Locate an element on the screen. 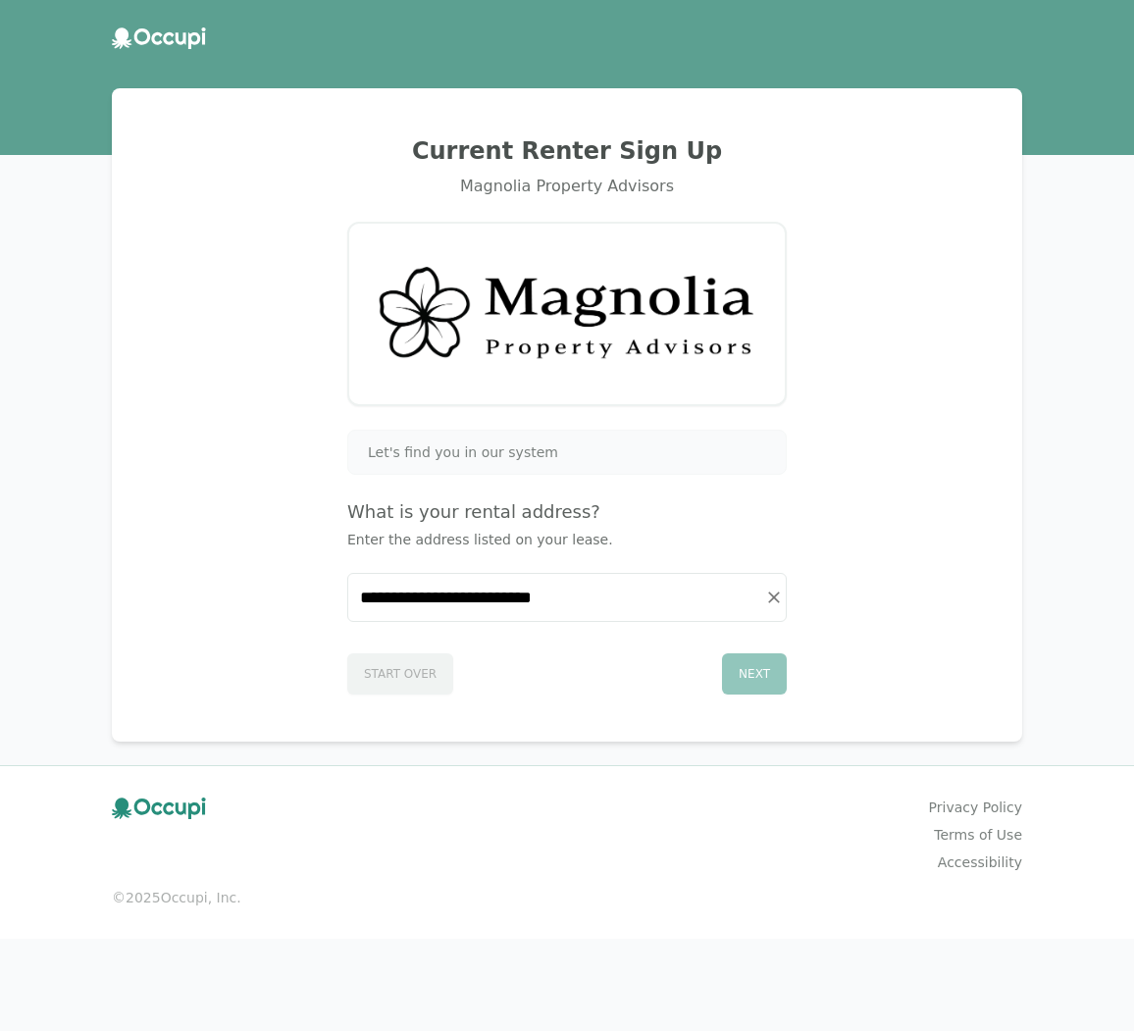 The height and width of the screenshot is (1031, 1134). p: Enter the address listed on your lease. is located at coordinates (567, 540).